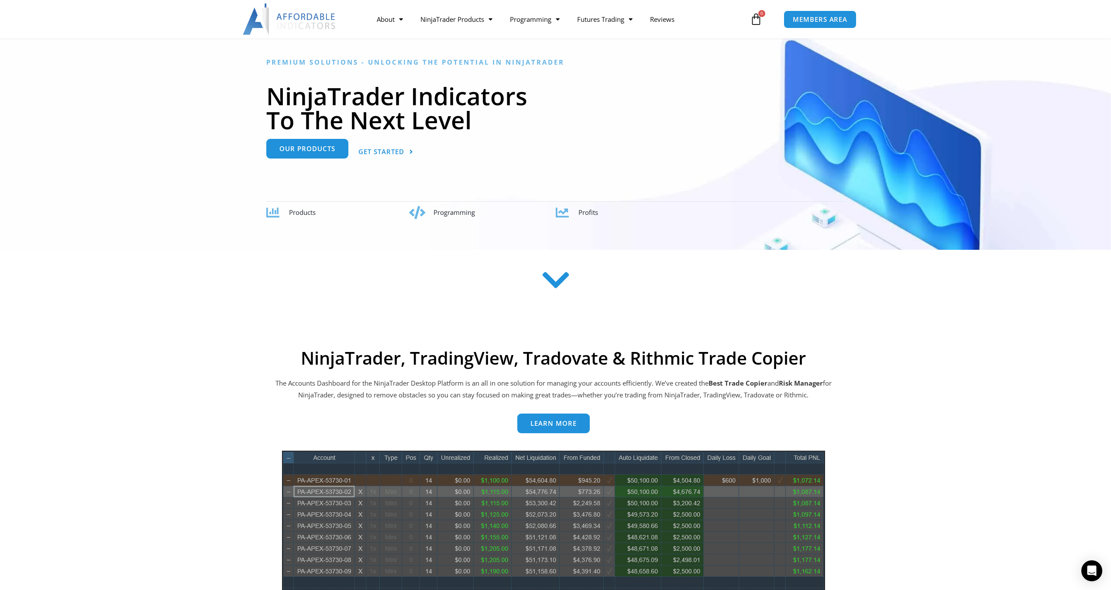 Image resolution: width=1111 pixels, height=590 pixels. I want to click on strong: Risk Manager, so click(800, 383).